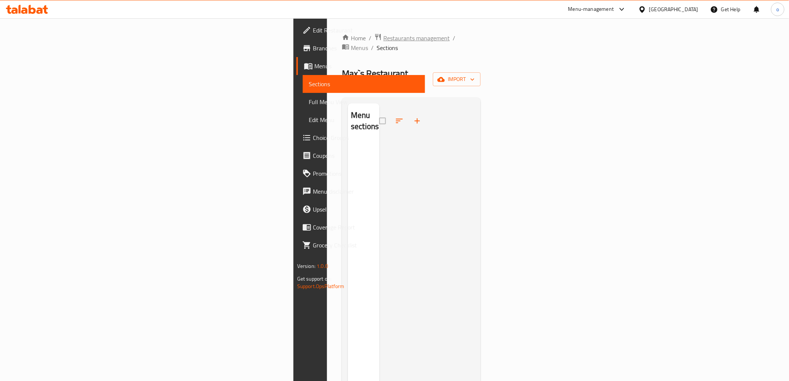 The image size is (789, 381). What do you see at coordinates (360, 66) in the screenshot?
I see `a: Menus` at bounding box center [360, 66].